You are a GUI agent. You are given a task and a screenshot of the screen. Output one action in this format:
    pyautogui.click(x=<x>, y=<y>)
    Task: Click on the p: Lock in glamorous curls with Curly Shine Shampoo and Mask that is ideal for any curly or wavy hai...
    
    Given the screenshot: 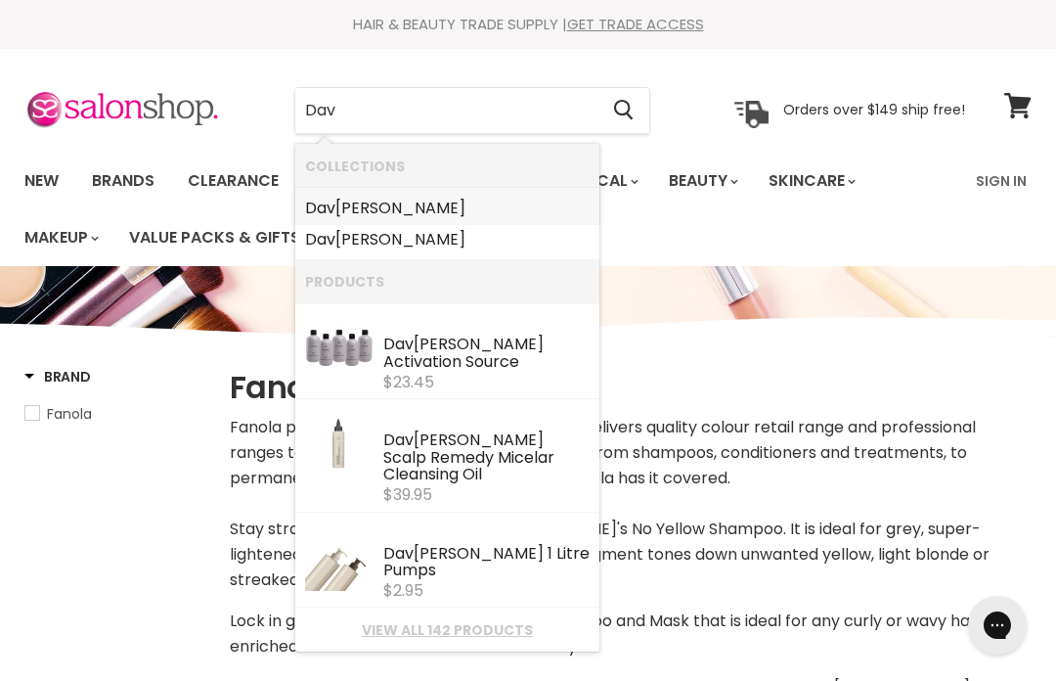 What is the action you would take?
    pyautogui.click(x=631, y=634)
    